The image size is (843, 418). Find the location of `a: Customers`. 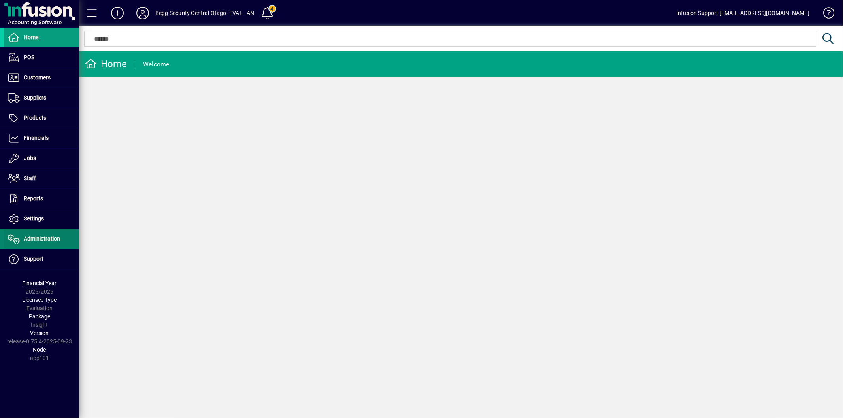

a: Customers is located at coordinates (41, 78).